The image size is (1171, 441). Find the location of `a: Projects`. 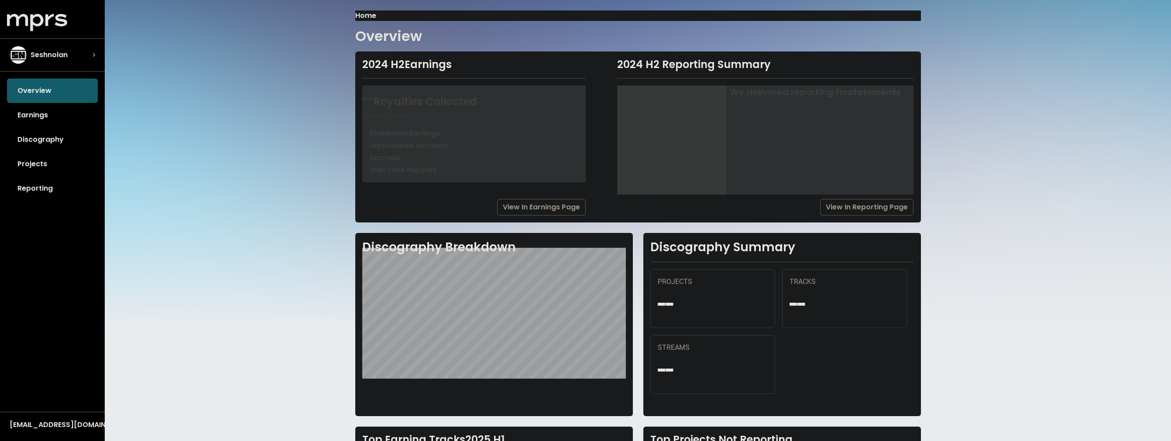

a: Projects is located at coordinates (52, 164).